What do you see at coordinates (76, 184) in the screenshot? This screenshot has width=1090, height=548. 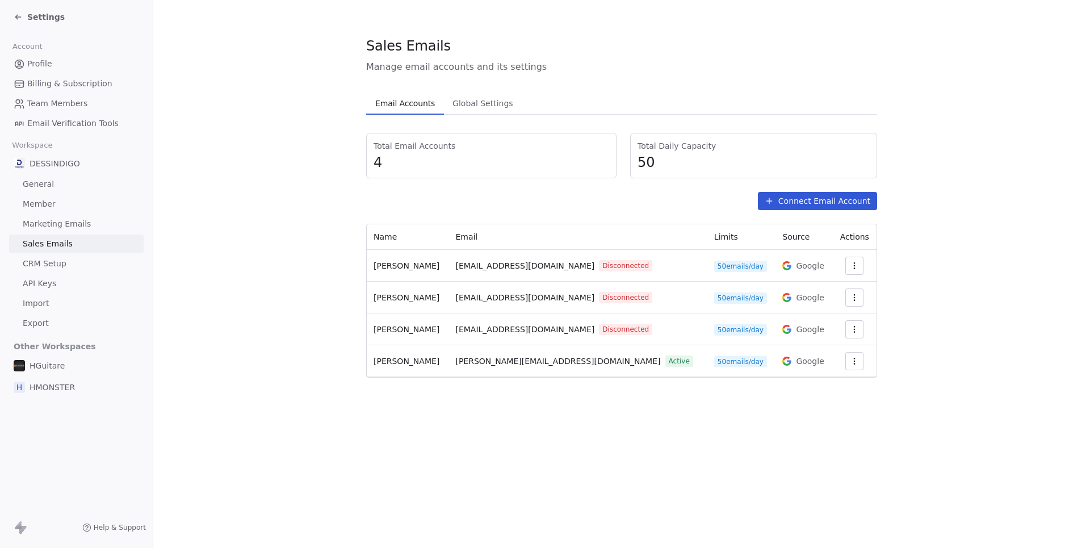 I see `a: General` at bounding box center [76, 184].